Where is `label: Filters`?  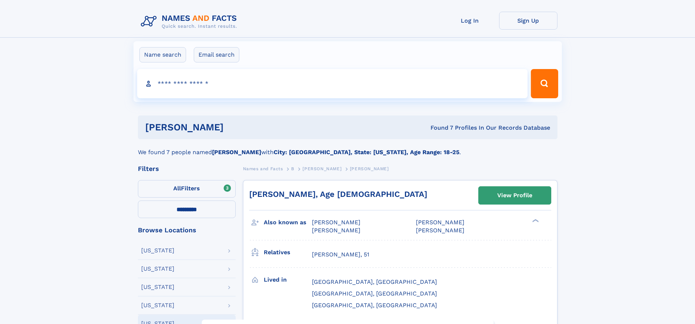 label: Filters is located at coordinates (187, 189).